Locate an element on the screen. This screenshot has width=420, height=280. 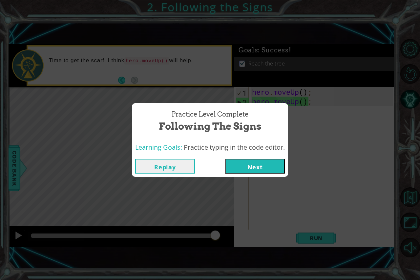
button: Replay is located at coordinates (165, 166).